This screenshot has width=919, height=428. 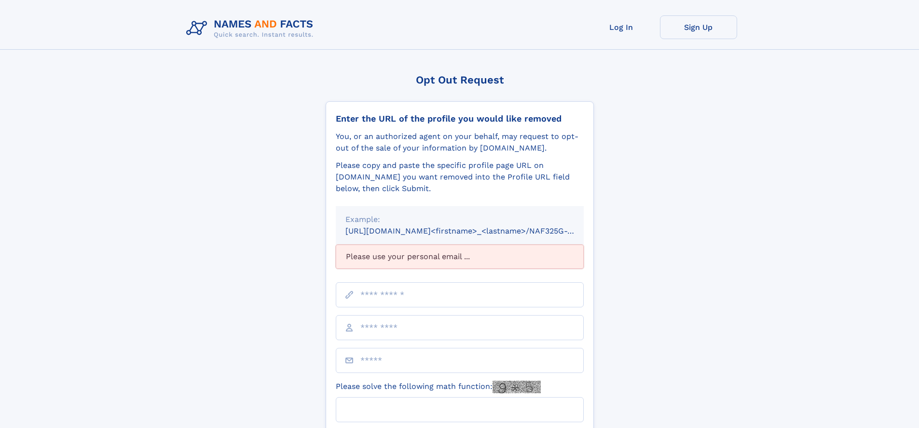 What do you see at coordinates (460, 257) in the screenshot?
I see `div: Please use your personal email ...` at bounding box center [460, 257].